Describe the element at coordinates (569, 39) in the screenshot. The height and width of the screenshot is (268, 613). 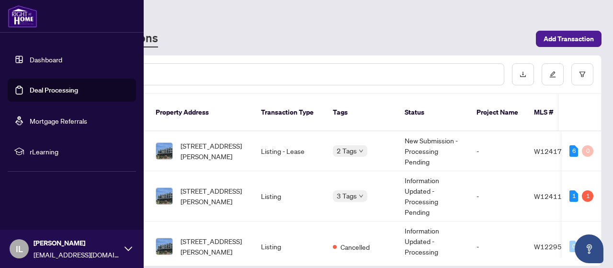
I see `span: Add Transaction` at that location.